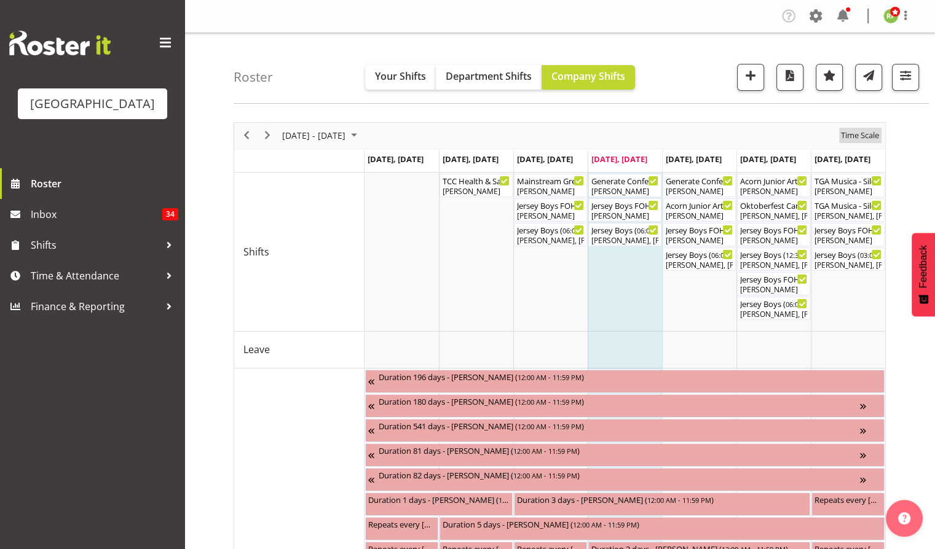  Describe the element at coordinates (624, 431) in the screenshot. I see `div: Unavailability"s event - Duration 541 days - Thomas Bohanna Begin From Tuesday, July 8, 2025 at 1...` at that location.